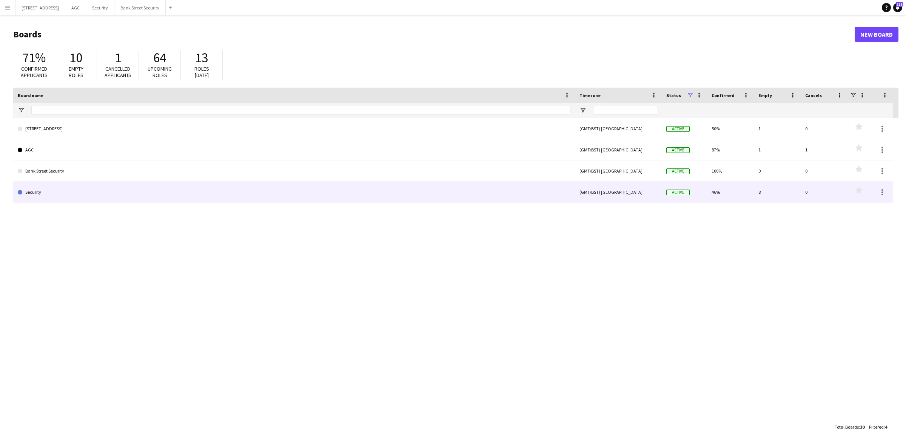  I want to click on span: Cancels, so click(813, 95).